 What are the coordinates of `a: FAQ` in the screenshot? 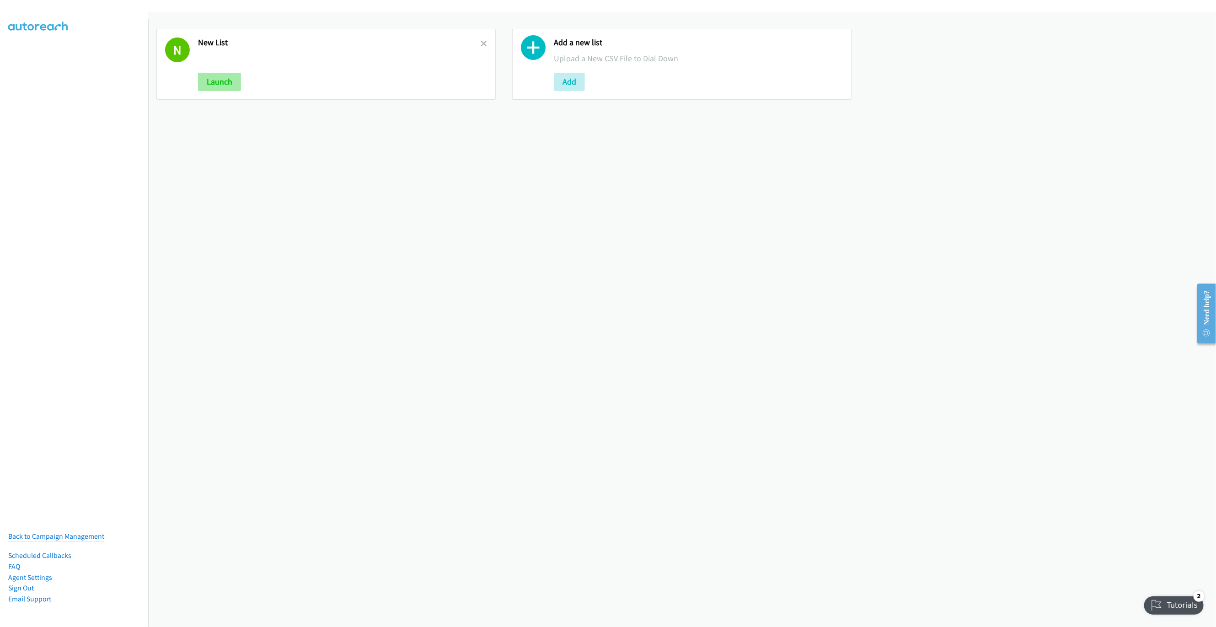 It's located at (14, 566).